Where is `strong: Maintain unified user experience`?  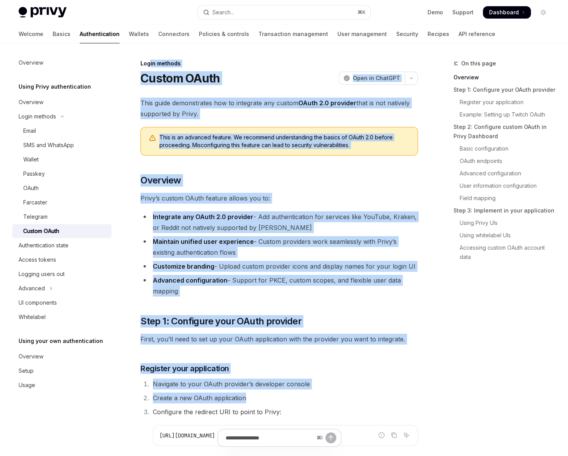 strong: Maintain unified user experience is located at coordinates (203, 241).